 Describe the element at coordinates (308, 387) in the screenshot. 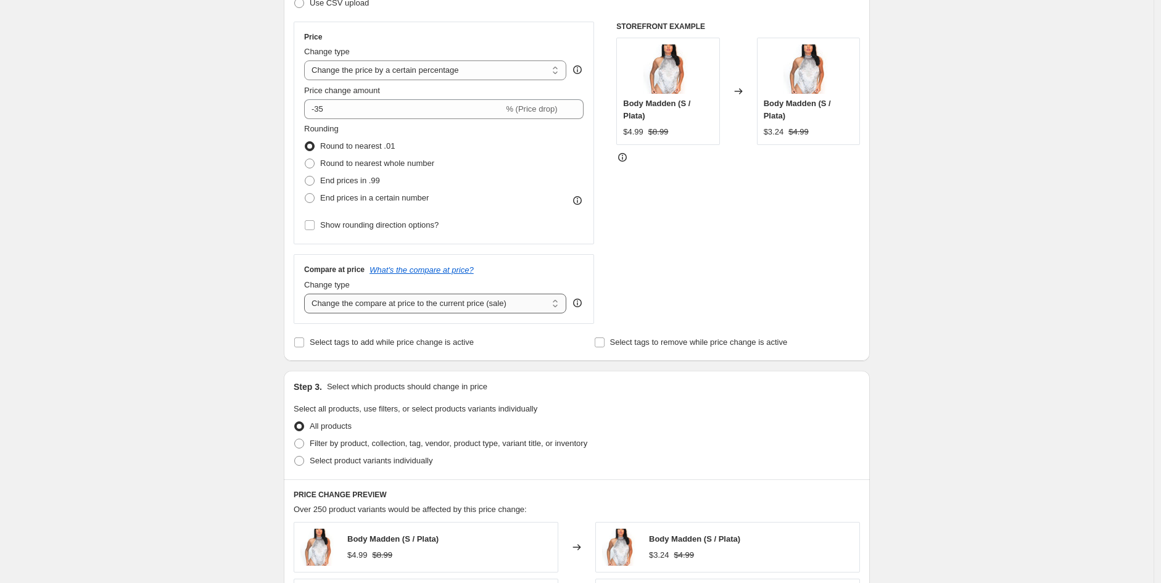

I see `h2: Step 3.` at that location.